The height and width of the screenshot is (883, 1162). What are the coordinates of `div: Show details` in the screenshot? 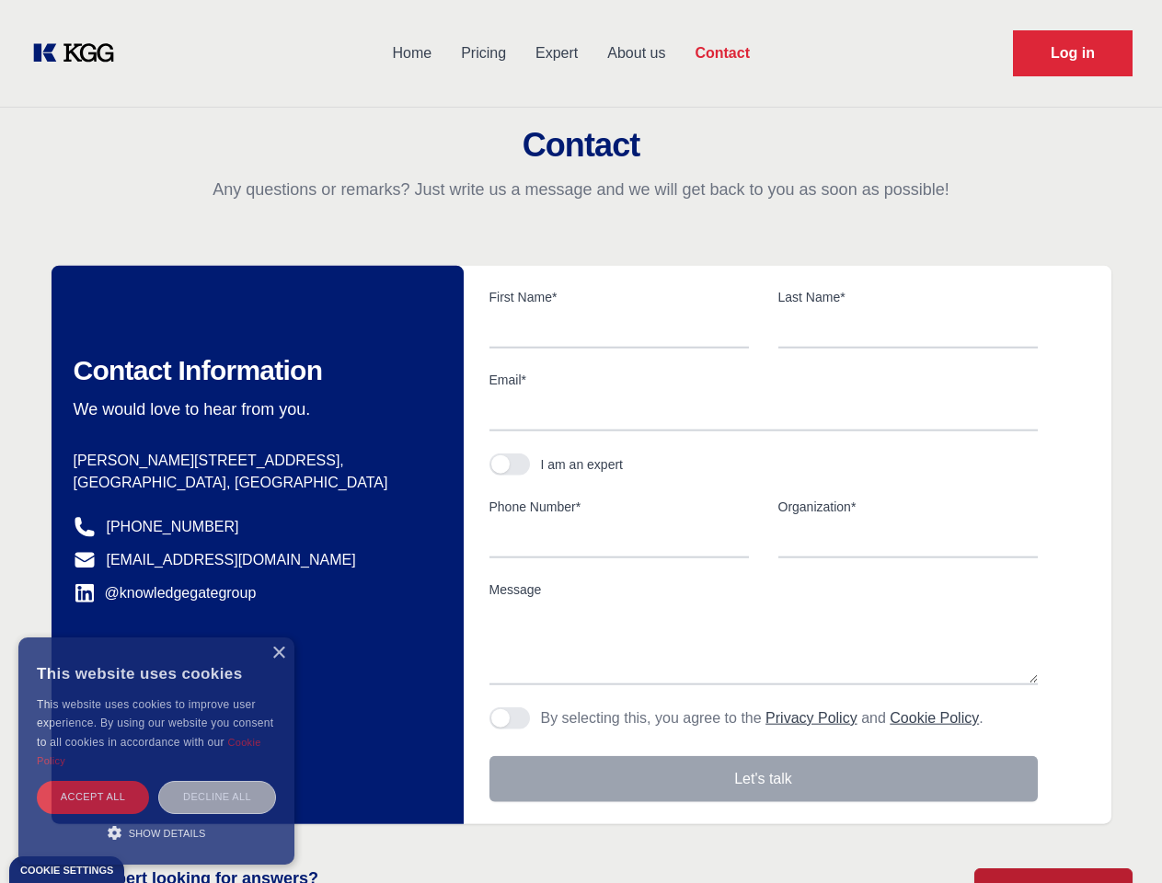 It's located at (156, 833).